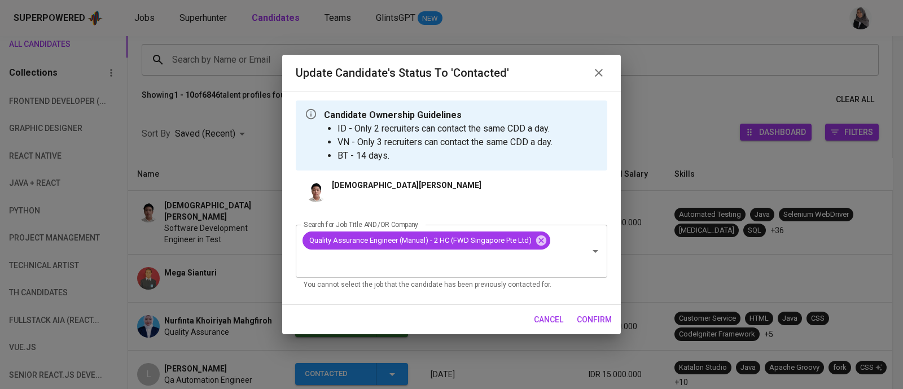 The height and width of the screenshot is (389, 903). What do you see at coordinates (594, 319) in the screenshot?
I see `button: confirm` at bounding box center [594, 319].